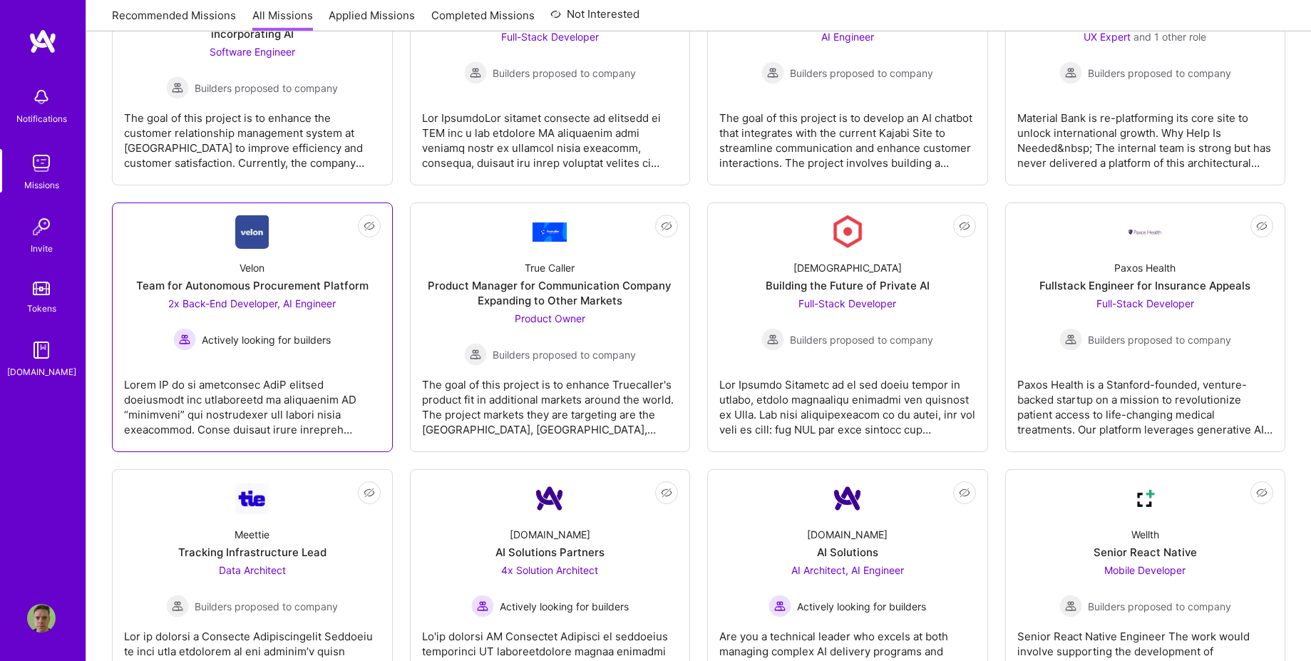 The image size is (1311, 661). Describe the element at coordinates (252, 303) in the screenshot. I see `span: 2x Back-End Developer, AI Engineer` at that location.